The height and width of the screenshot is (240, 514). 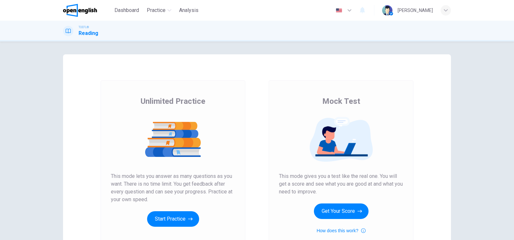 I want to click on a: Analysis, so click(x=189, y=10).